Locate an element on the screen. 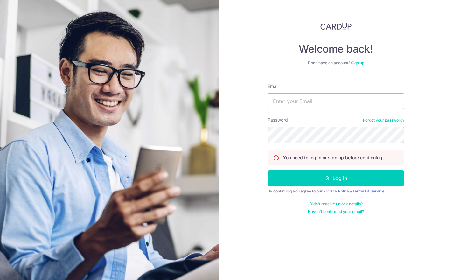 This screenshot has height=280, width=453. div: By continuing you agree to our & is located at coordinates (336, 191).